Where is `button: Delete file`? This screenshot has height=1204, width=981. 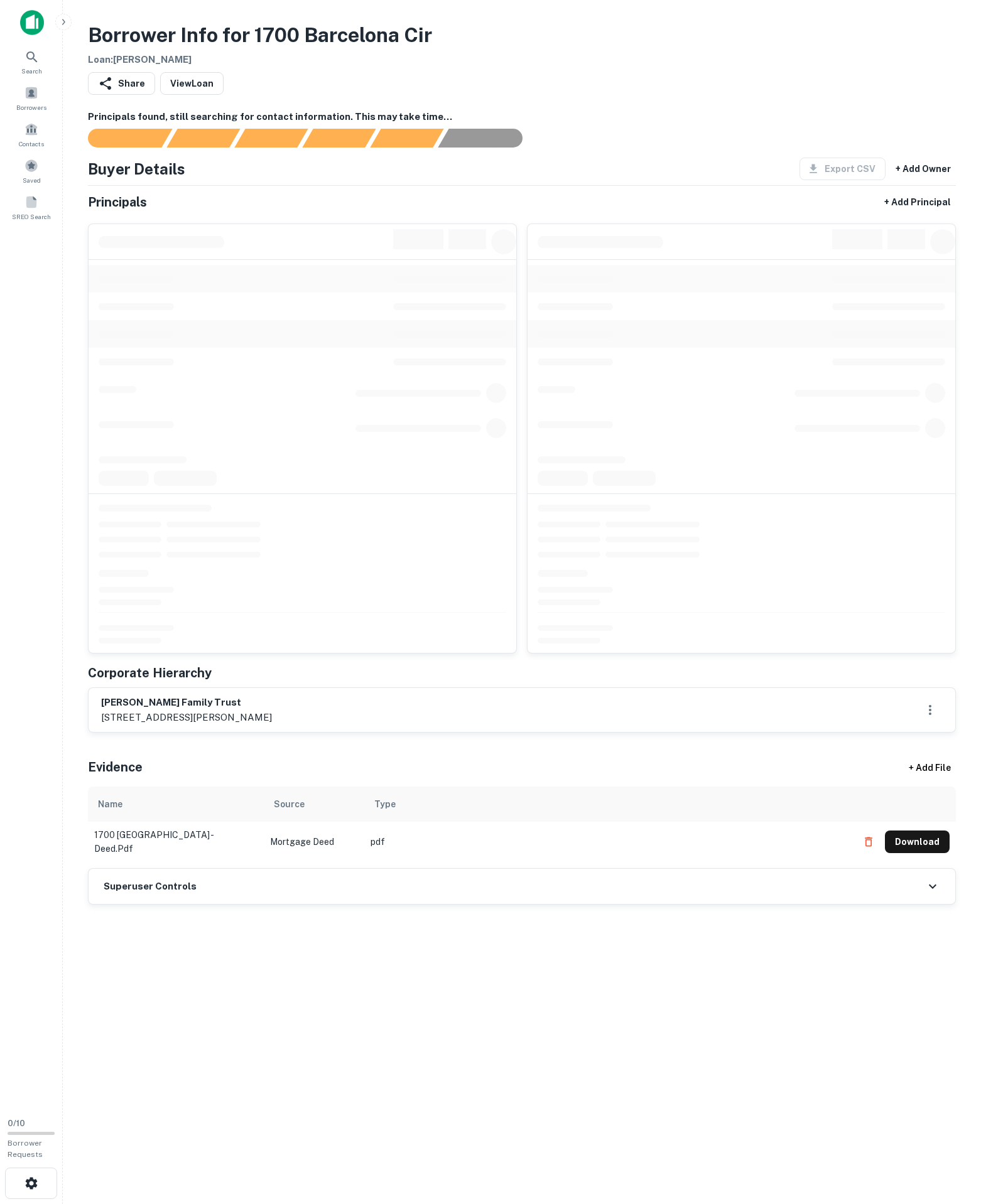
button: Delete file is located at coordinates (868, 842).